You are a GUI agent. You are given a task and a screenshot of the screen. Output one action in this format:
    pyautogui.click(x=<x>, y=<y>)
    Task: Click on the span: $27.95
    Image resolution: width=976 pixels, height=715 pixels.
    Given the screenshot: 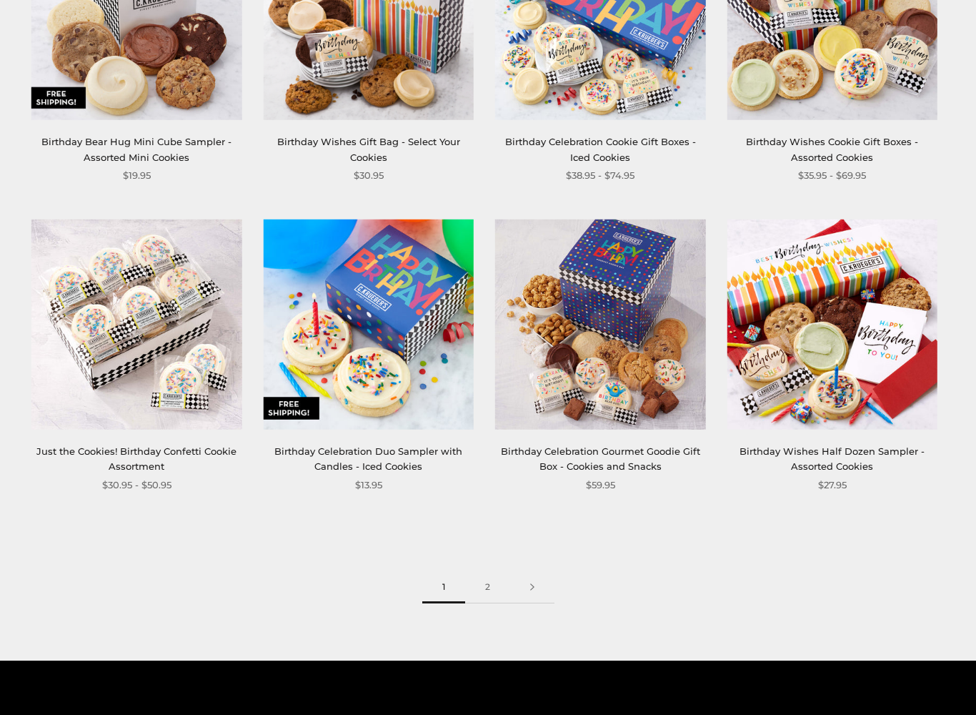 What is the action you would take?
    pyautogui.click(x=833, y=485)
    